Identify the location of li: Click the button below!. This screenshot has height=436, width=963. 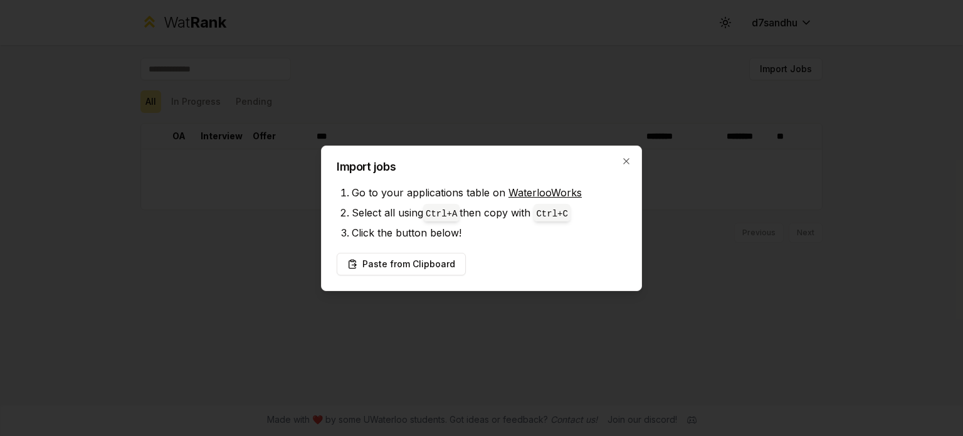
(489, 233).